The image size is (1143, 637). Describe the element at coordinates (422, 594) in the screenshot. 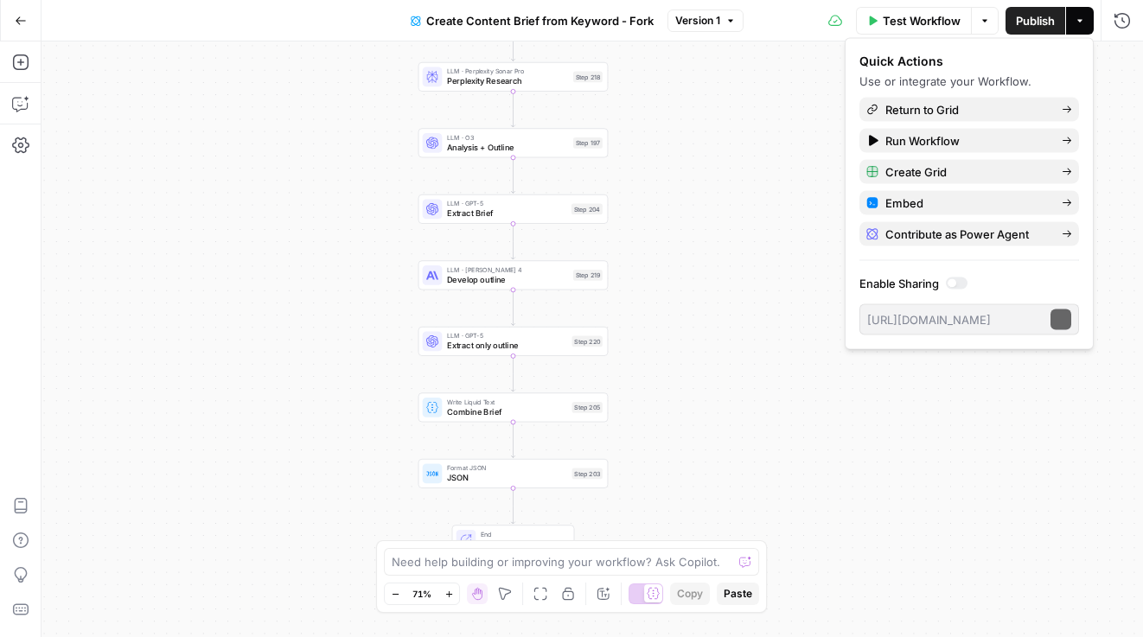

I see `span: 71%` at that location.